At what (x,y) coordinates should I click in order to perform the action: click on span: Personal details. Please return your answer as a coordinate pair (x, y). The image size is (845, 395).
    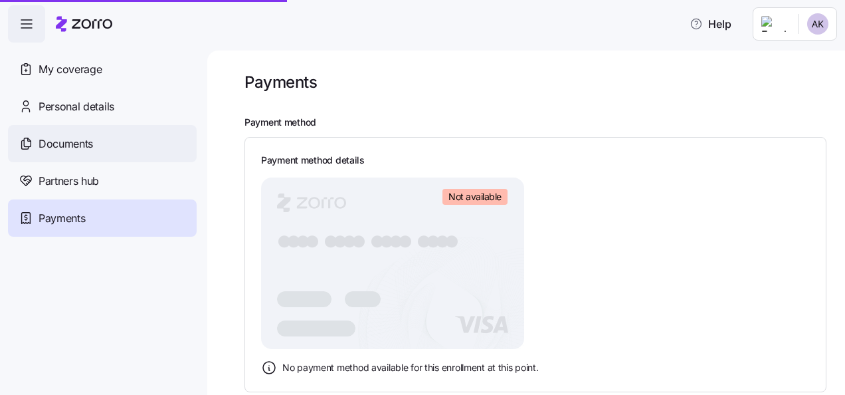
    Looking at the image, I should click on (76, 106).